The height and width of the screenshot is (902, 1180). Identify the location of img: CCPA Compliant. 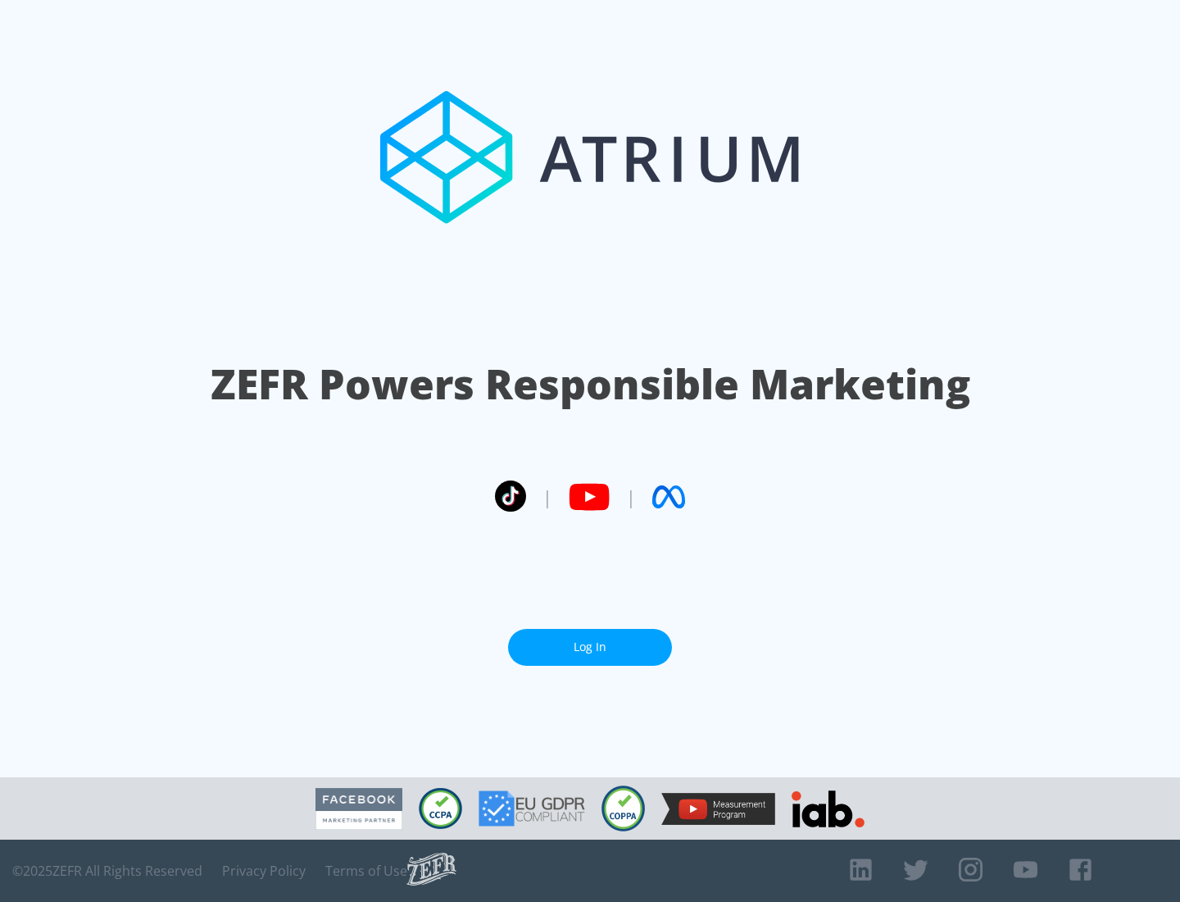
(440, 808).